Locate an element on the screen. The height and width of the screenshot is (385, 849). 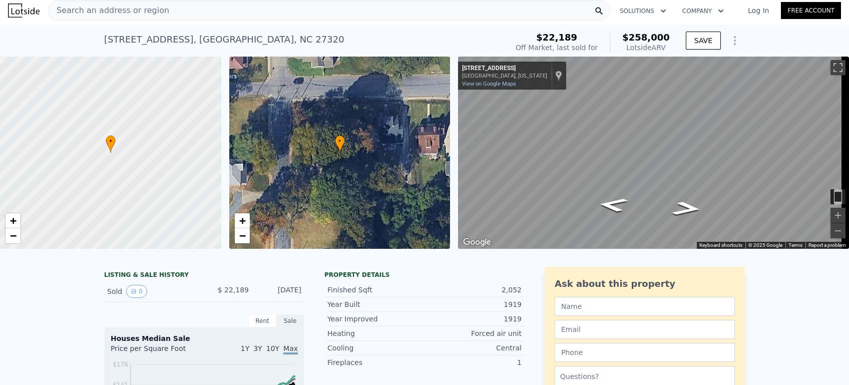
input: Email is located at coordinates (645, 330).